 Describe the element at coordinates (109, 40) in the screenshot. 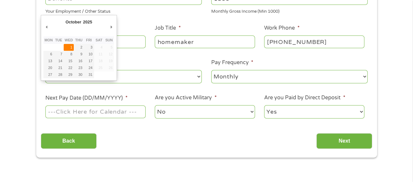

I see `abbr: Sunday` at that location.